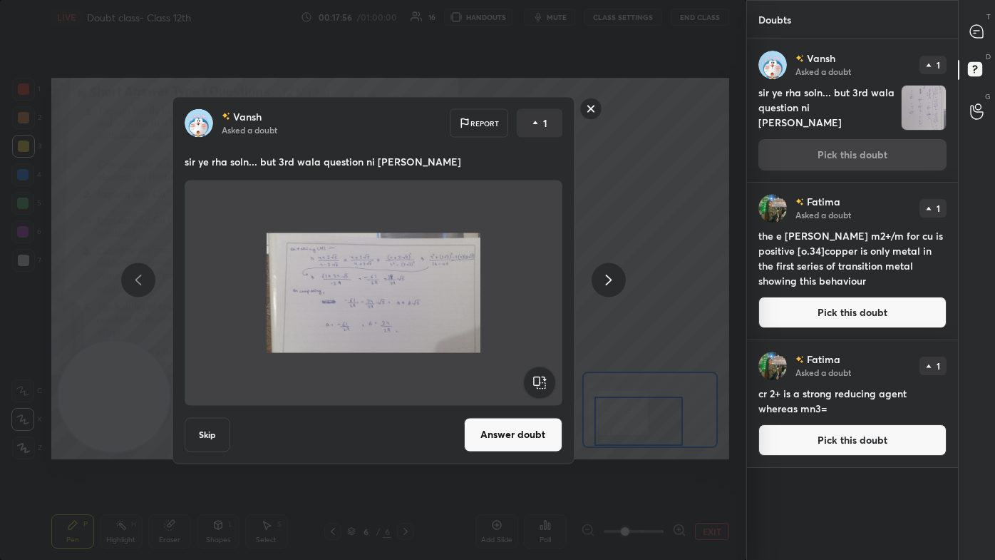  Describe the element at coordinates (853, 401) in the screenshot. I see `h4: cr 2+ is a strong reducing agent whereas mn3=` at that location.